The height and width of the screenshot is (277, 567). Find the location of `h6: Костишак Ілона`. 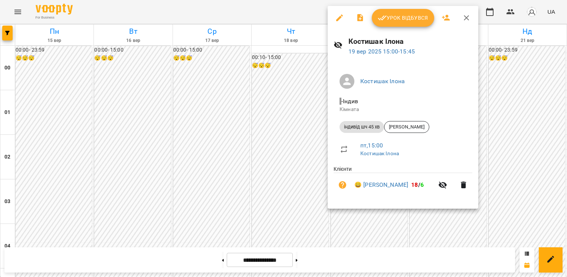

h6: Костишак Ілона is located at coordinates (410, 41).